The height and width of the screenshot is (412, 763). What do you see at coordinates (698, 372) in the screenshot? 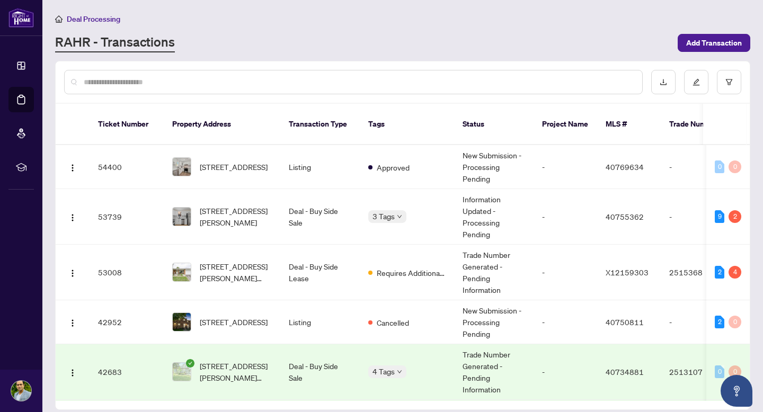
I see `td: 2513107` at bounding box center [698, 372].